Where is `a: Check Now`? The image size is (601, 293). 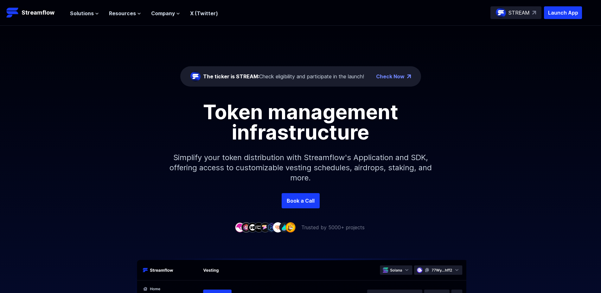 a: Check Now is located at coordinates (390, 76).